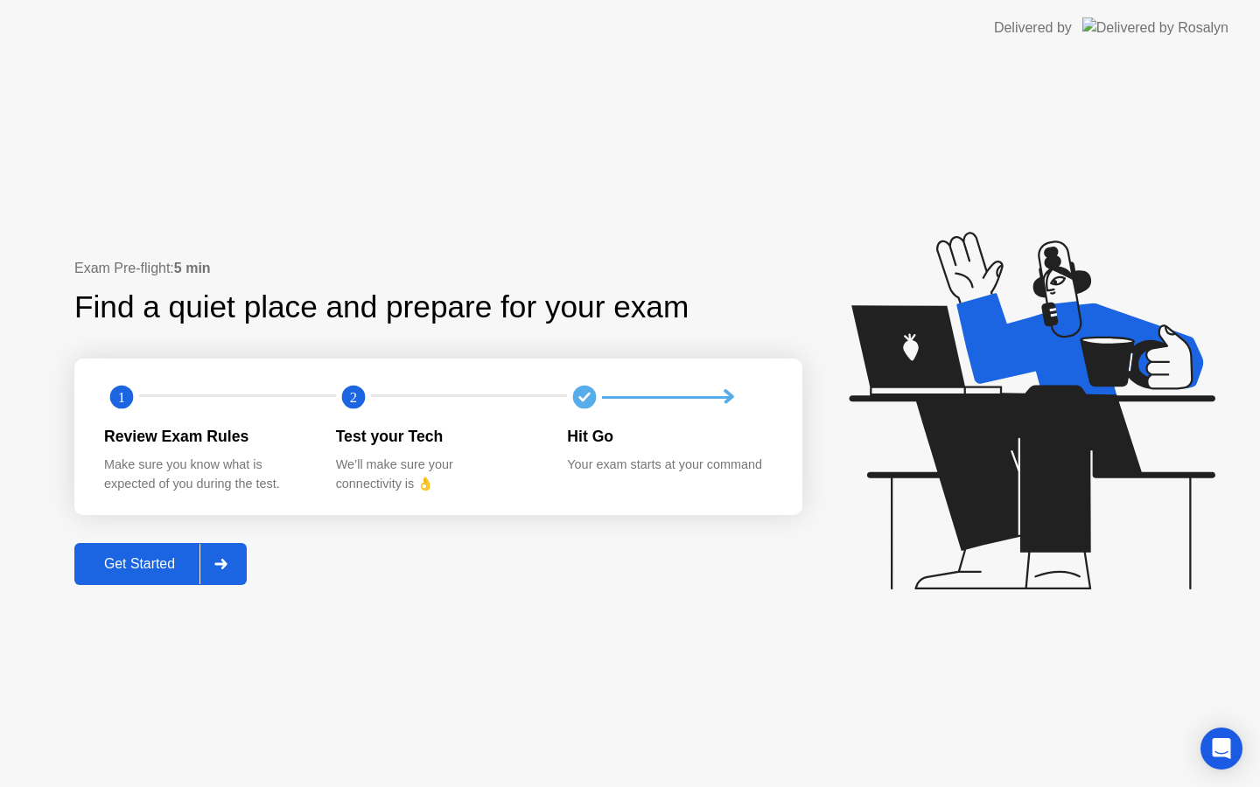 The height and width of the screenshot is (787, 1260). Describe the element at coordinates (192, 268) in the screenshot. I see `b: 5 min` at that location.